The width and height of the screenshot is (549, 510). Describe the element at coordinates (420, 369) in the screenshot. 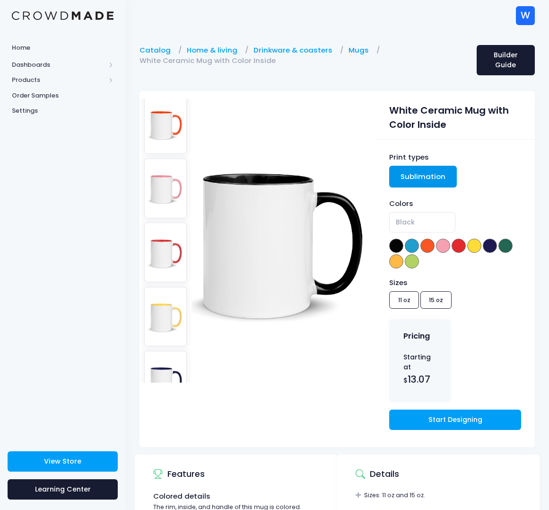

I see `div: Starting at $` at that location.